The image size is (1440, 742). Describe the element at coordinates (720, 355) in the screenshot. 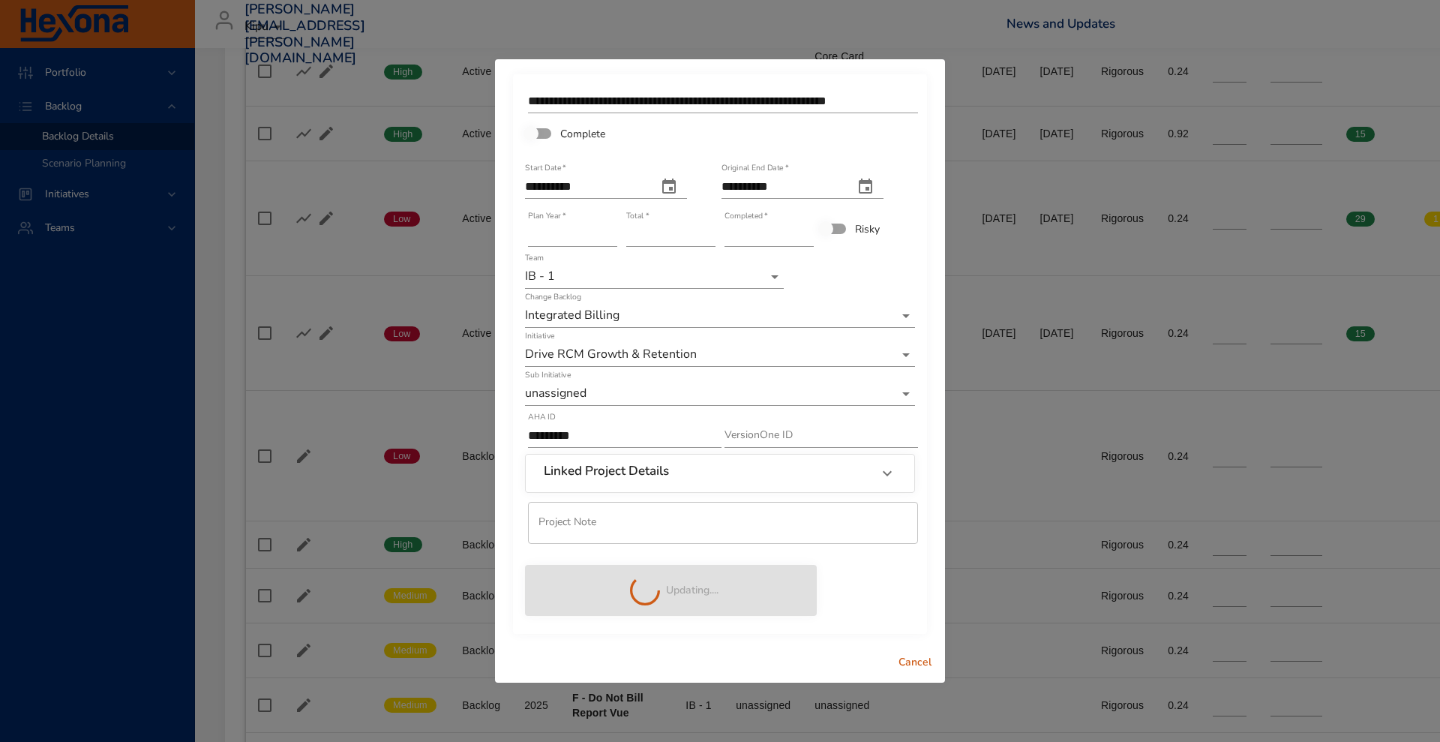

I see `div: Drive RCM Growth & Retention` at that location.